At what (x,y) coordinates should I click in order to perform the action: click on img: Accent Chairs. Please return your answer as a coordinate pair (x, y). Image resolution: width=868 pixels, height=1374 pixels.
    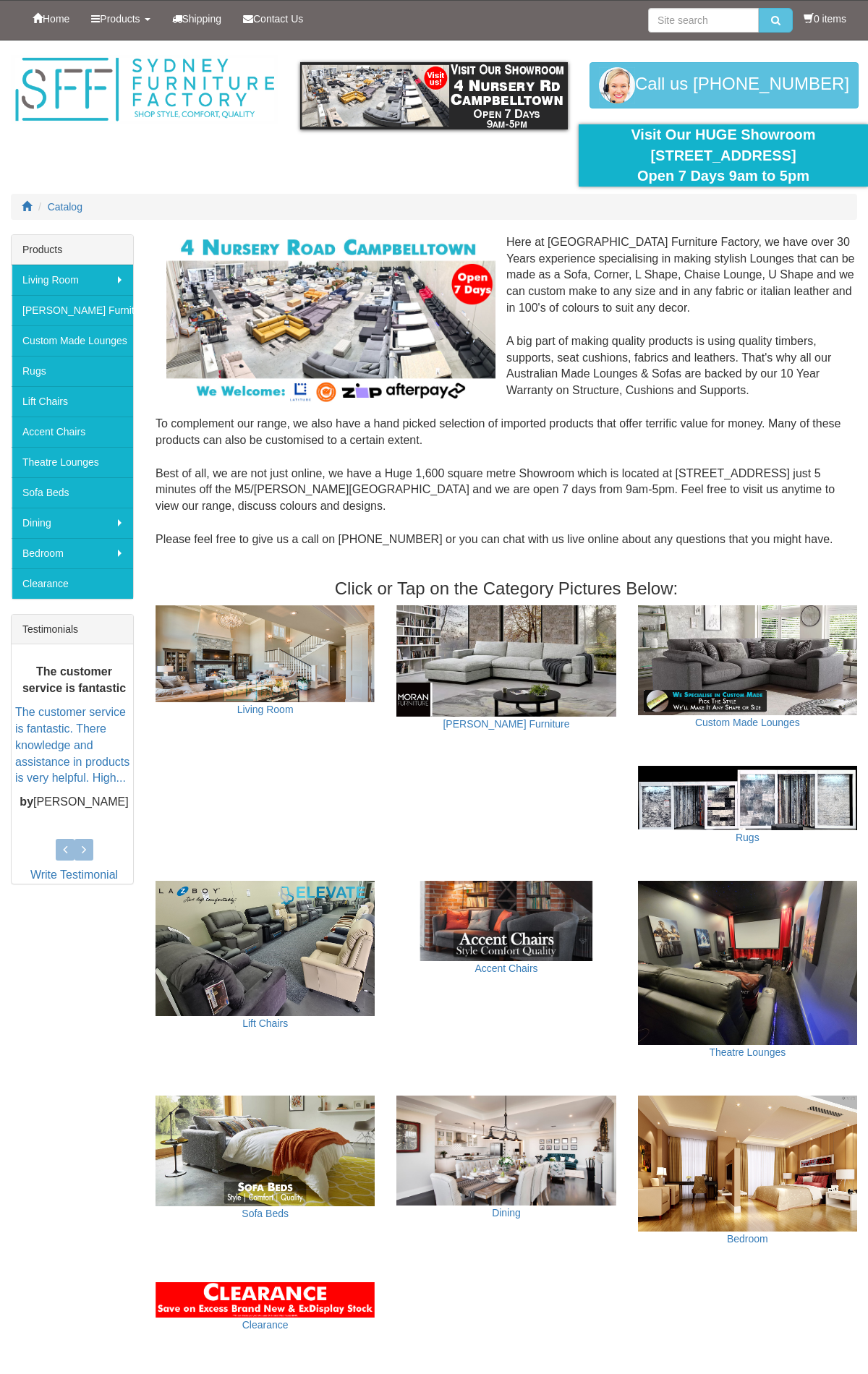
    Looking at the image, I should click on (506, 920).